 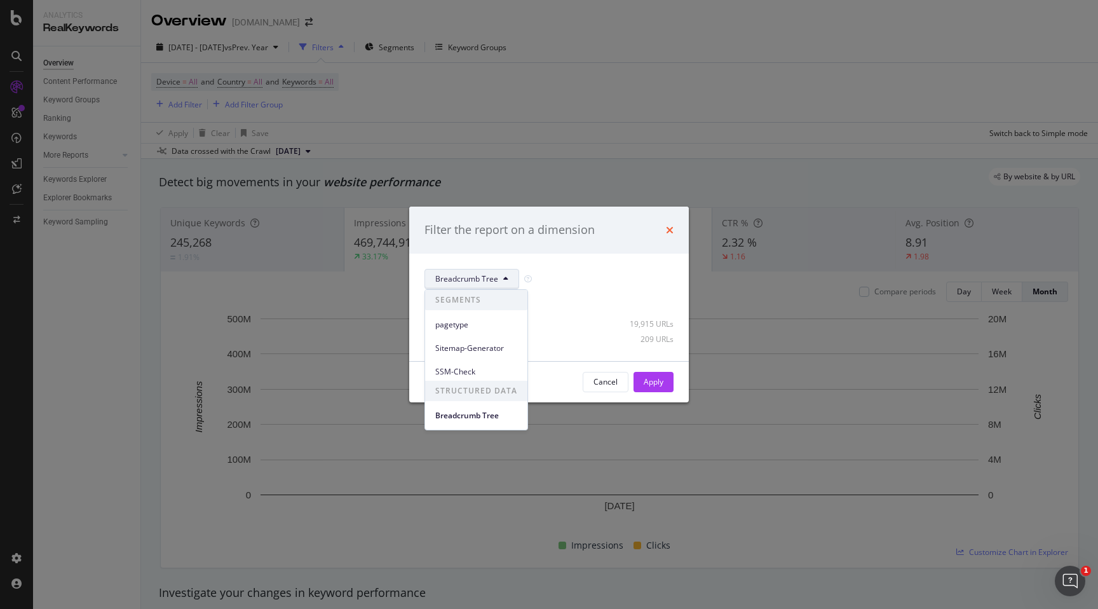 What do you see at coordinates (549, 304) in the screenshot?
I see `div: modal` at bounding box center [549, 304].